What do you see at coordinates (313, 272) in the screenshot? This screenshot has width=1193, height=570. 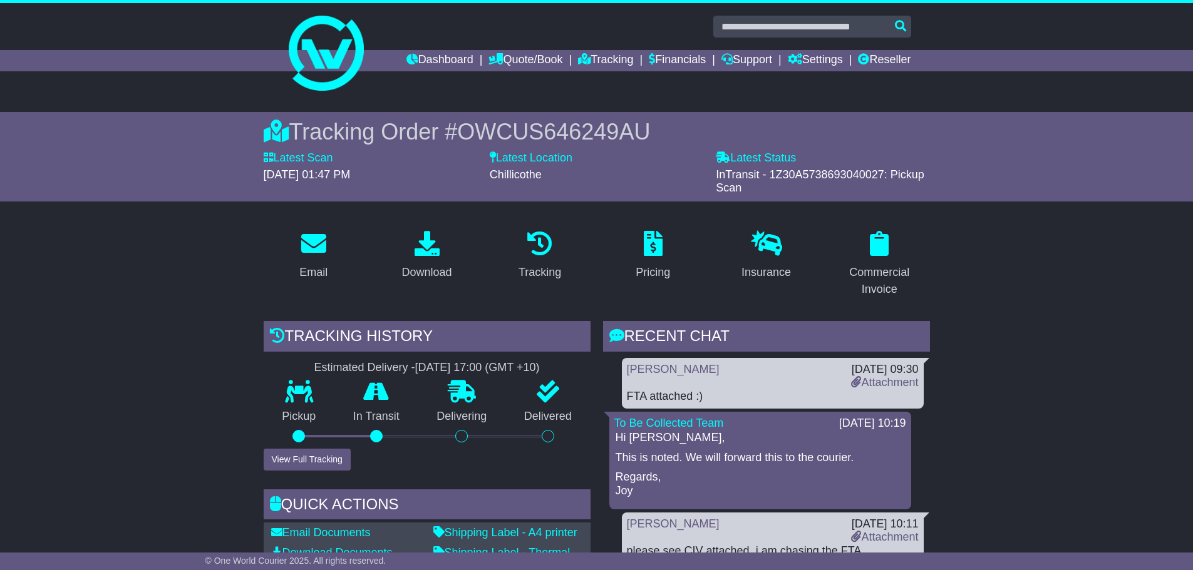 I see `div: Email` at bounding box center [313, 272].